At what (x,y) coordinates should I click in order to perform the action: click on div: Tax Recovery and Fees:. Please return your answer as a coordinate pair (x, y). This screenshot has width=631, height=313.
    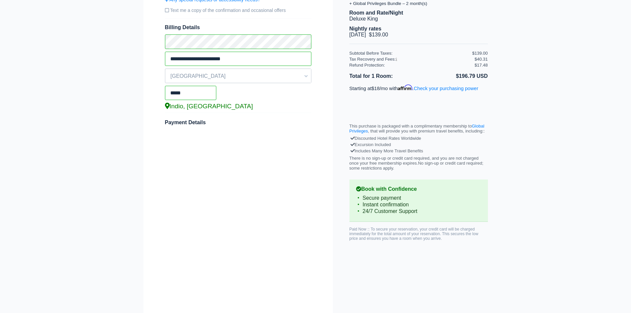
    Looking at the image, I should click on (411, 59).